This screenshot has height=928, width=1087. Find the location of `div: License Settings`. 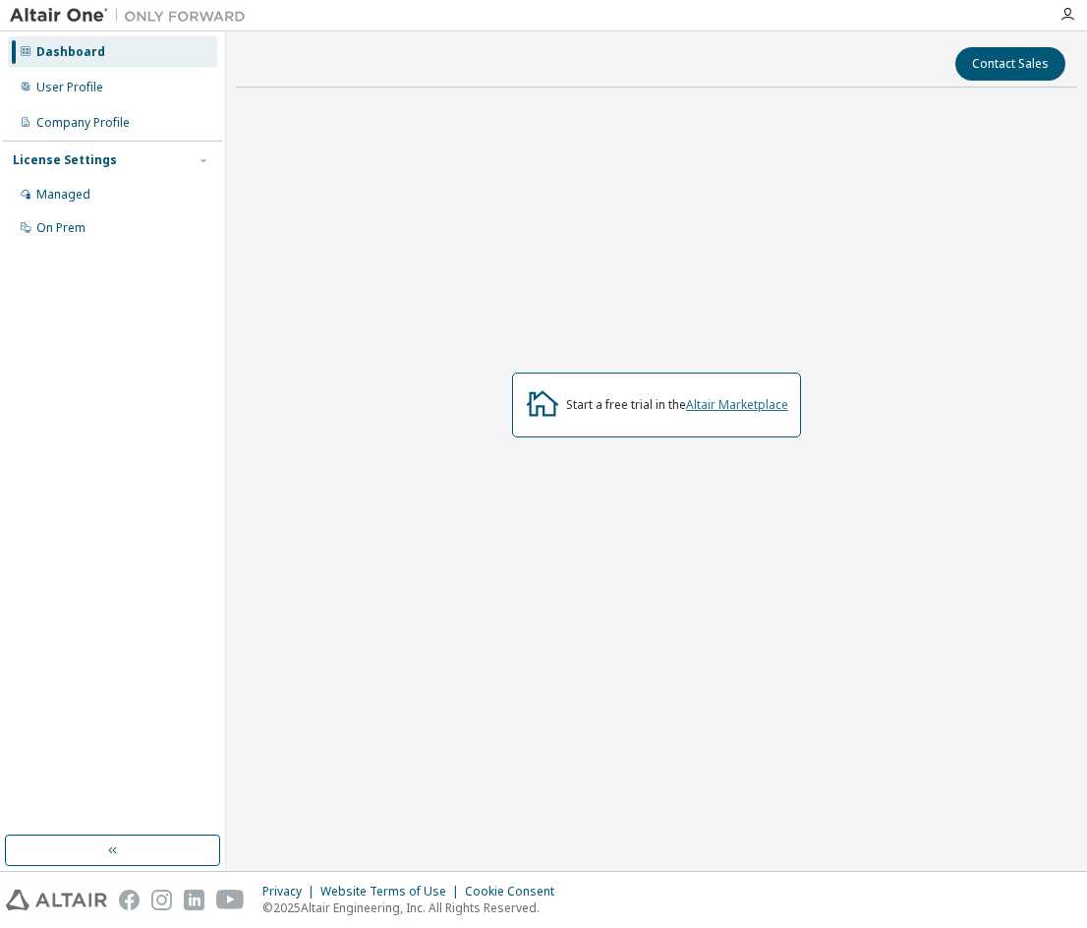

div: License Settings is located at coordinates (65, 160).